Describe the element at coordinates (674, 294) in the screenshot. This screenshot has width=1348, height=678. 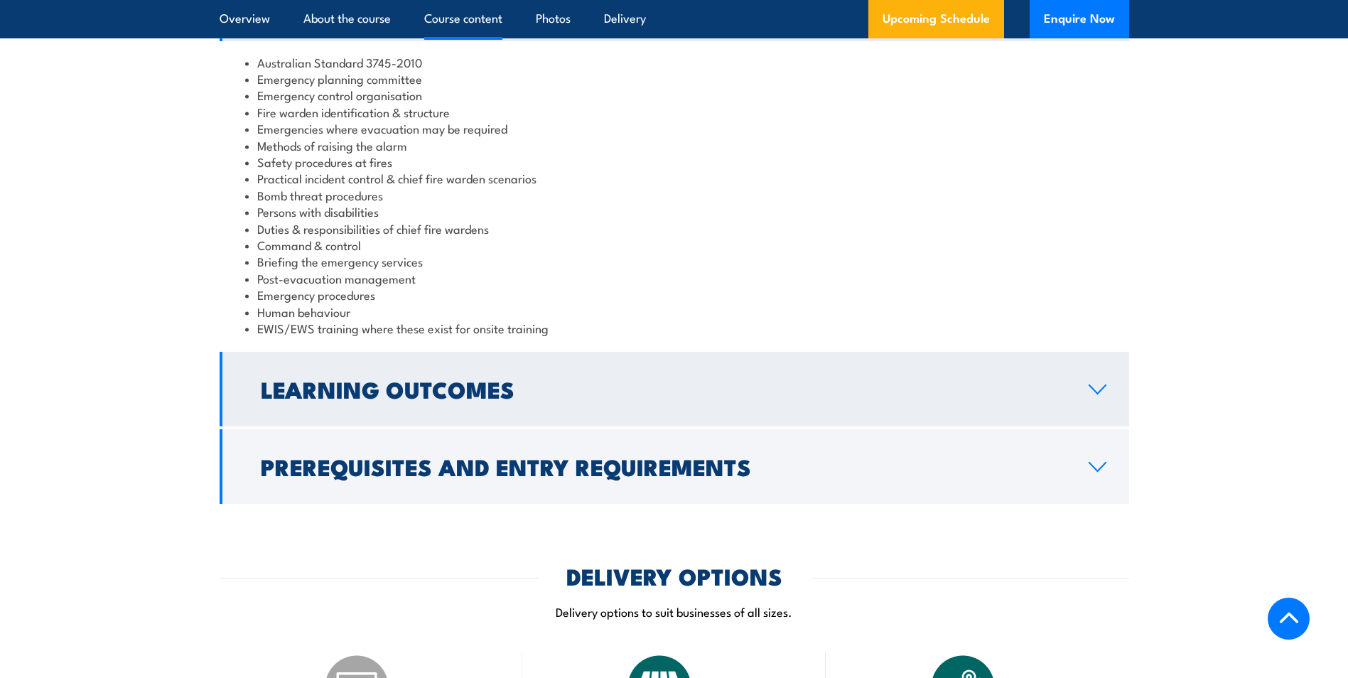
I see `li: Emergency procedures` at that location.